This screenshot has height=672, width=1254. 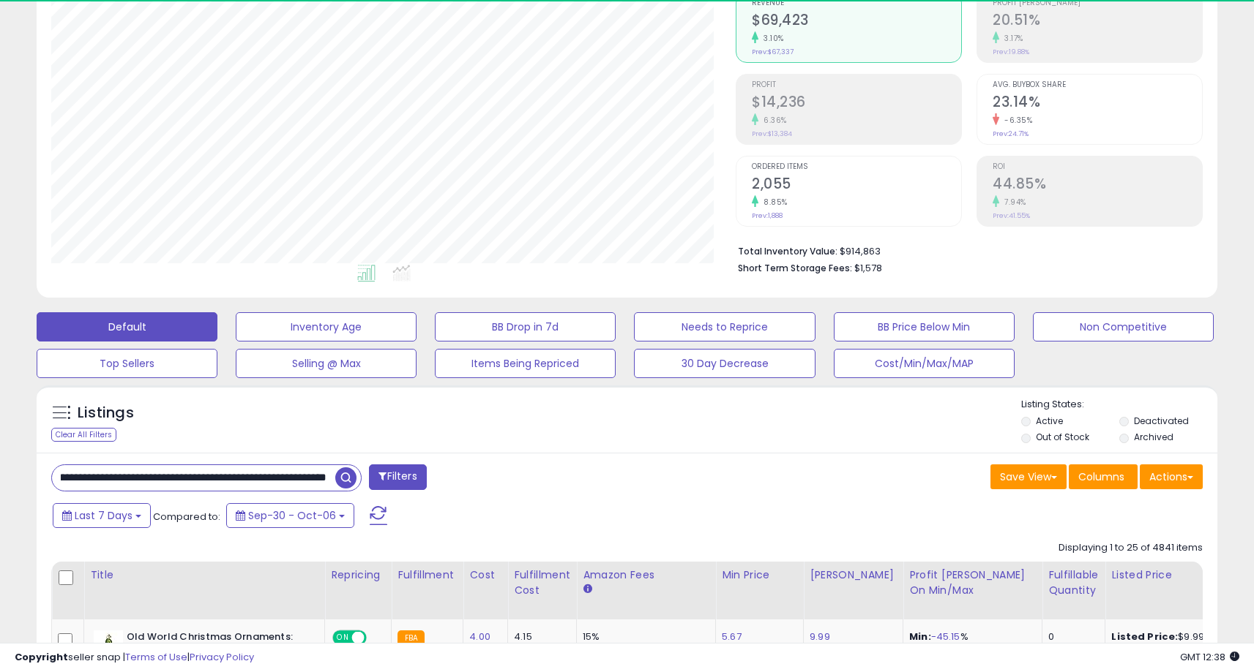 I want to click on button: Filters, so click(x=397, y=477).